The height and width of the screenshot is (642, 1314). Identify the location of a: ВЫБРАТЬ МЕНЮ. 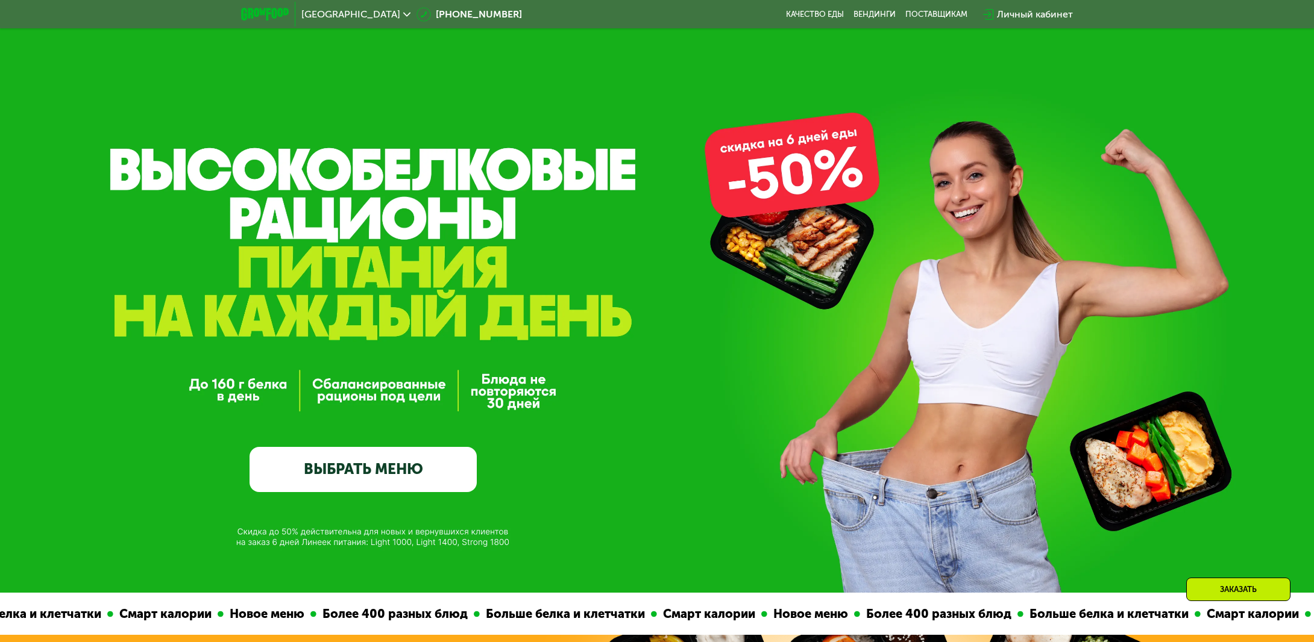
(363, 470).